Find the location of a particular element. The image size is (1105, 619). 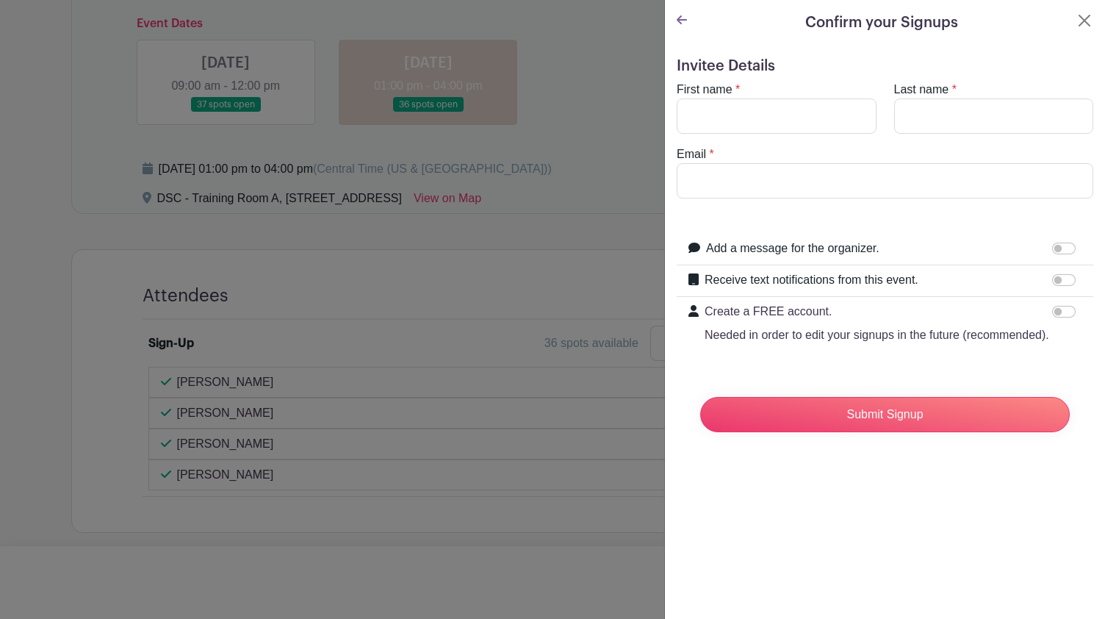

h5: Invitee Details is located at coordinates (885, 66).